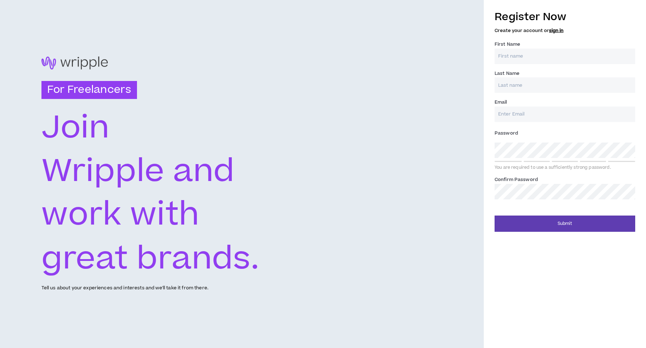 This screenshot has width=646, height=348. What do you see at coordinates (556, 31) in the screenshot?
I see `a: sign in` at bounding box center [556, 31].